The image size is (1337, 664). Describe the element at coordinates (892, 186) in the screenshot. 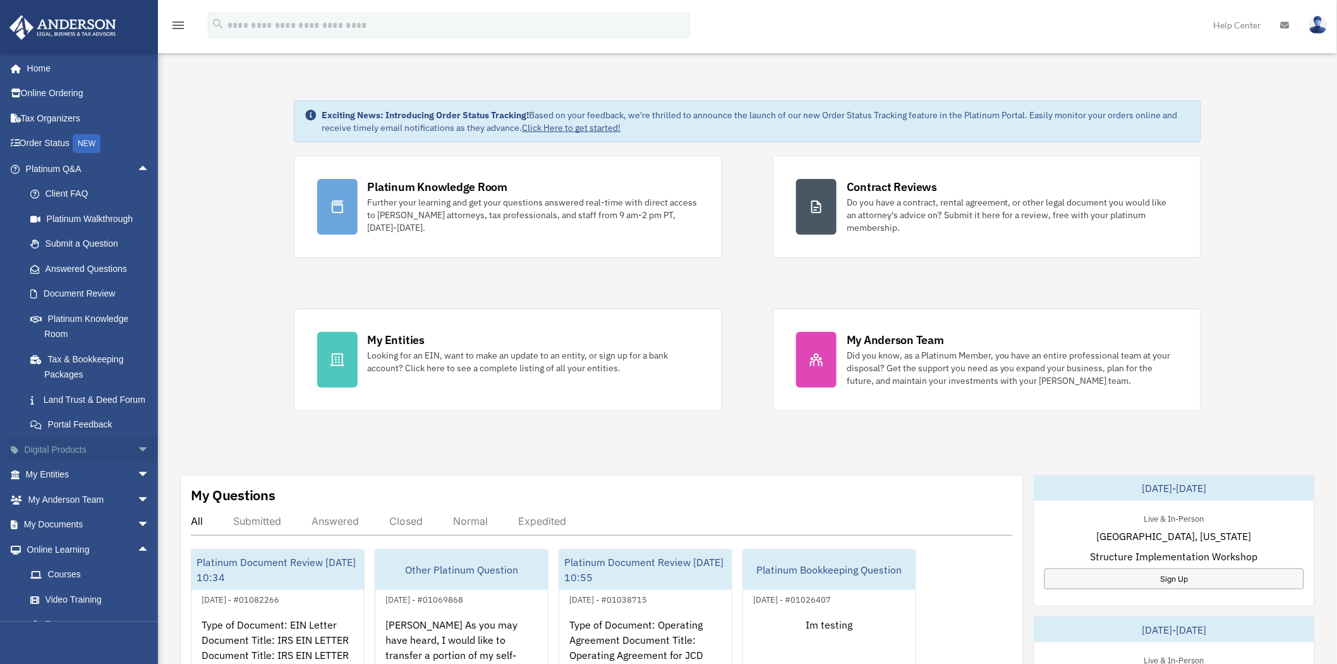

I see `div: Contract Reviews` at that location.